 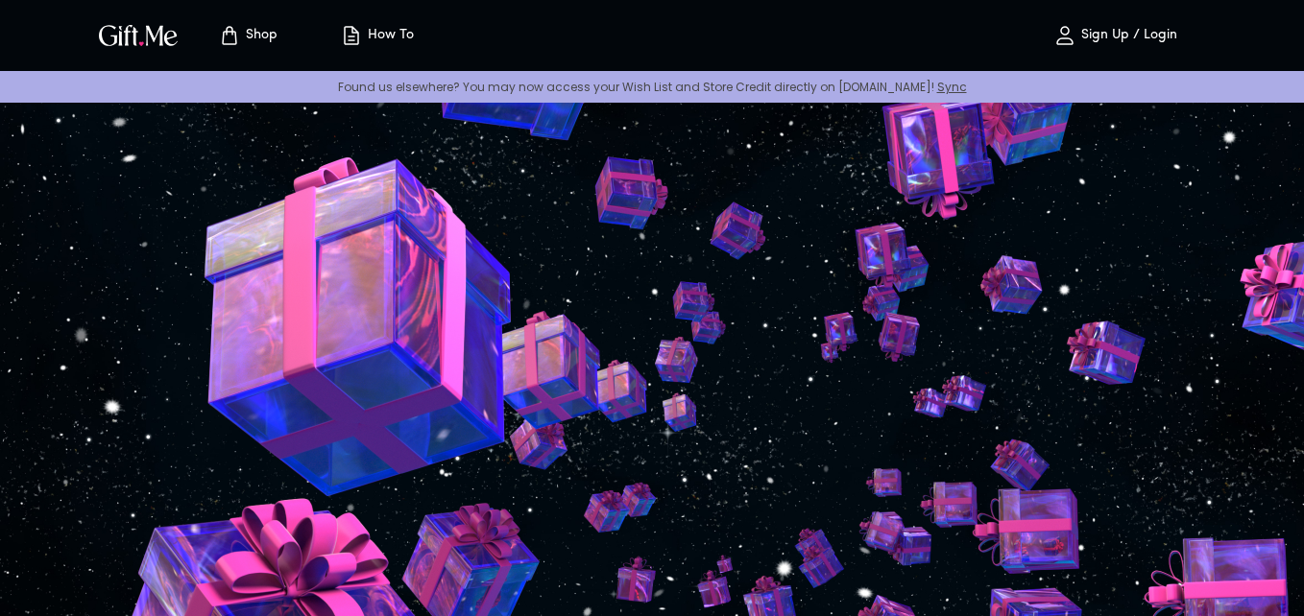 What do you see at coordinates (1115, 36) in the screenshot?
I see `button: Sign Up / Login` at bounding box center [1115, 36].